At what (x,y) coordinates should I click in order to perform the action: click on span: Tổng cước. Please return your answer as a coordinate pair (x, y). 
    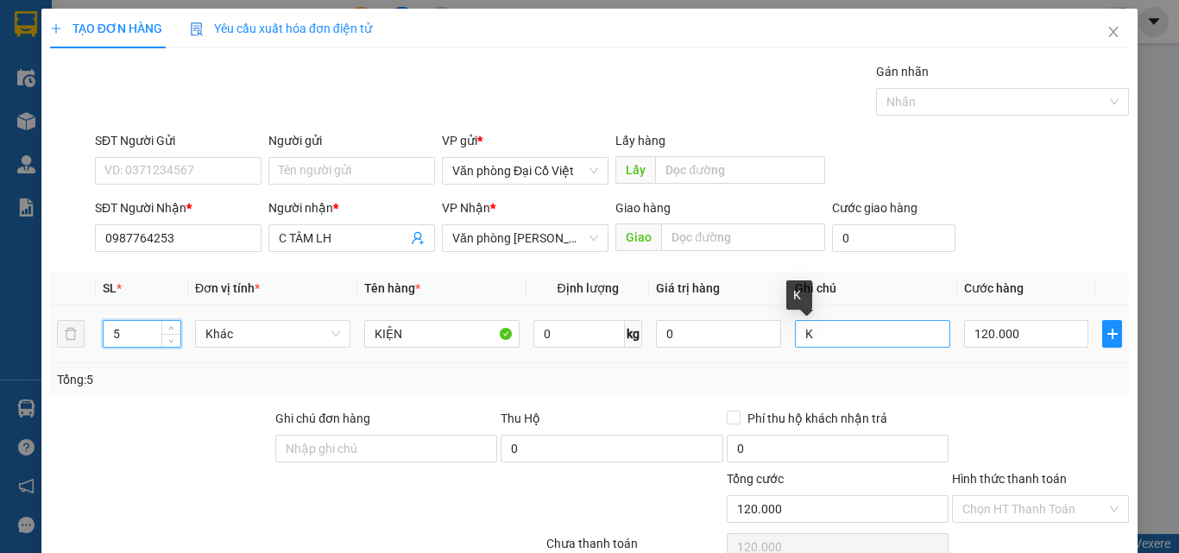
    Looking at the image, I should click on (756, 479).